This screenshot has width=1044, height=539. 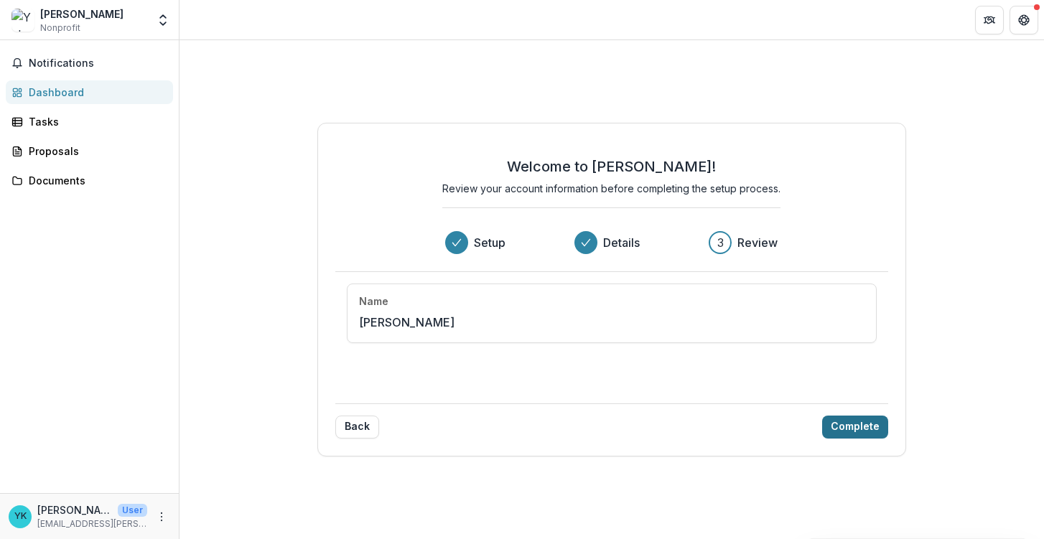 What do you see at coordinates (163, 20) in the screenshot?
I see `button: Open entity switcher` at bounding box center [163, 20].